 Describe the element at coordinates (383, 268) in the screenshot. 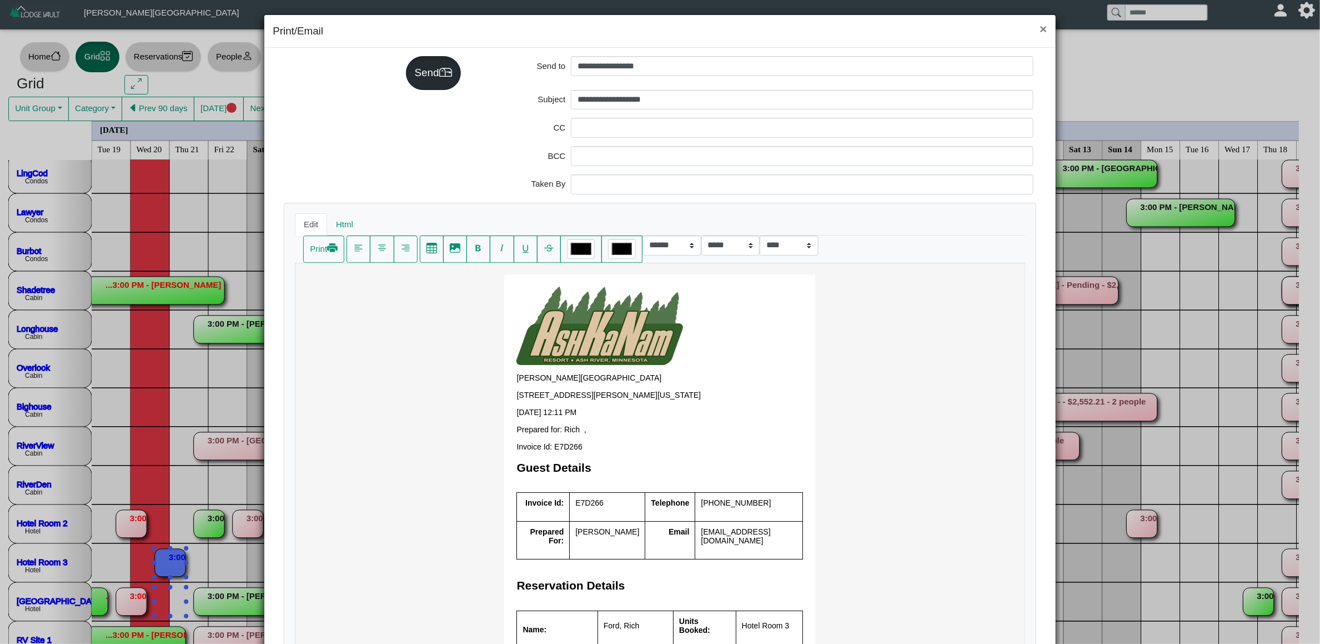

I see `b: Email` at that location.